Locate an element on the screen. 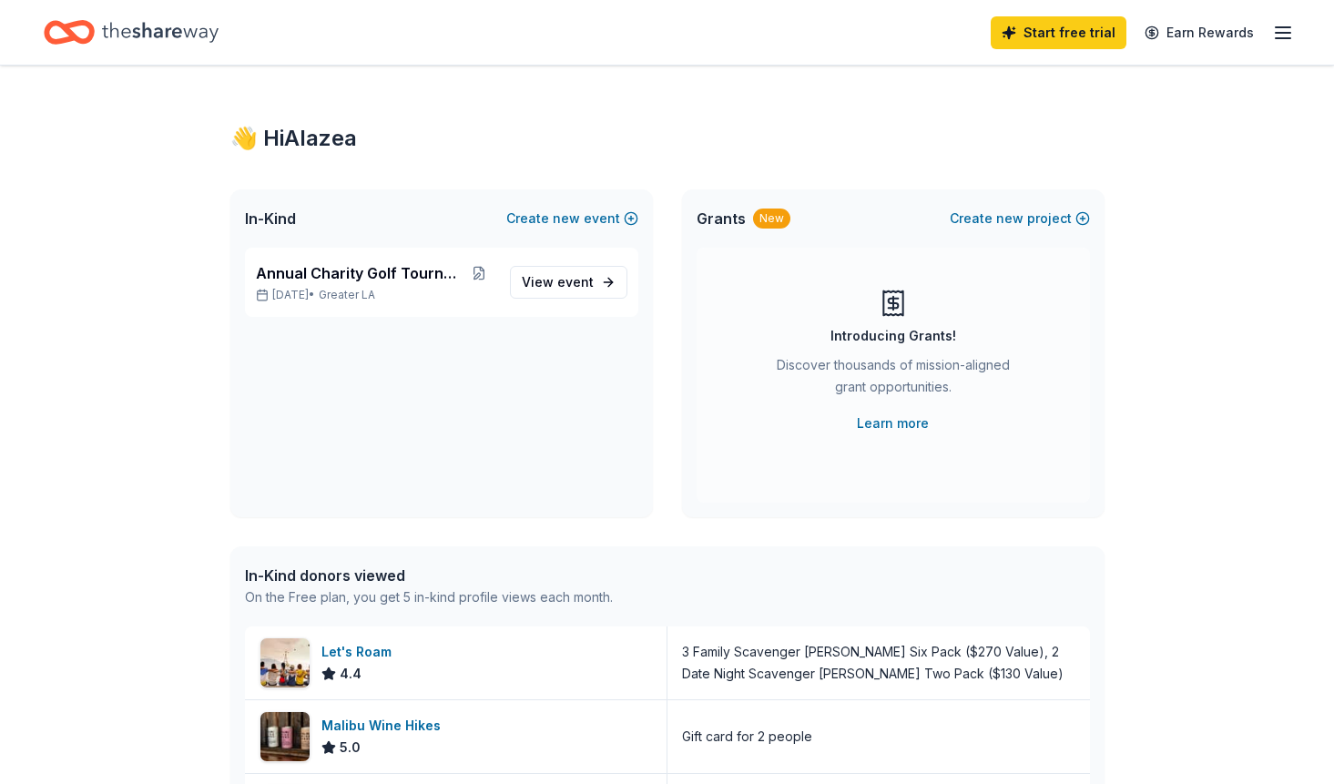 The image size is (1334, 784). img: Image for Let's Roam is located at coordinates (285, 663).